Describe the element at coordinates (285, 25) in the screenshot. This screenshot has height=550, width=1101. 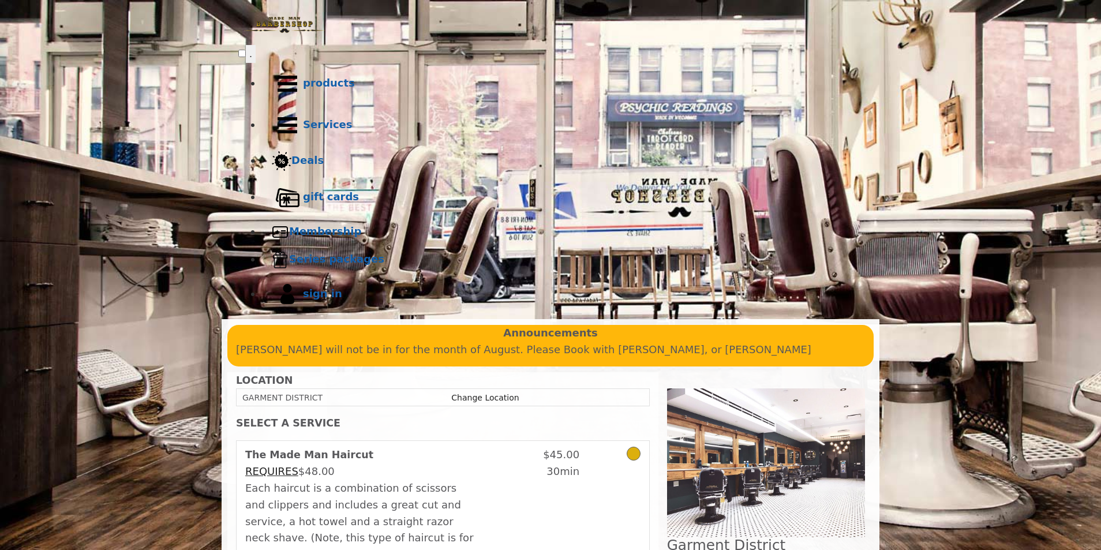
I see `img: Made Man Barbershop logo` at that location.